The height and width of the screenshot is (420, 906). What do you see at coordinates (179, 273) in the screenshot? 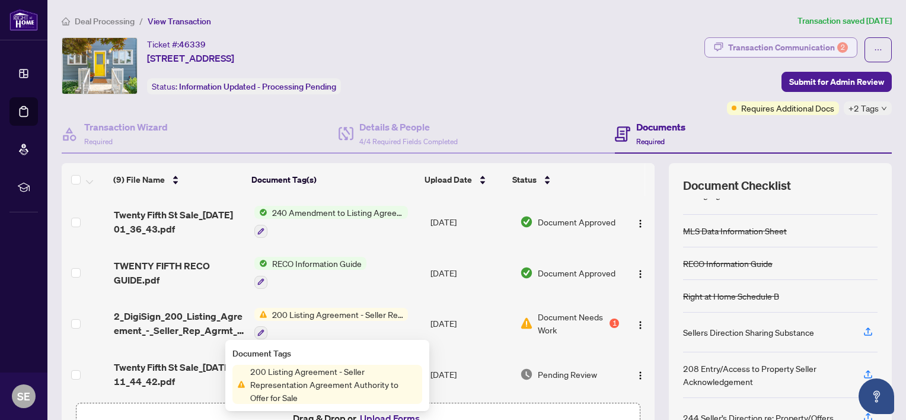
I see `span: TWENTY FIFTH RECO GUIDE.pdf` at bounding box center [179, 273].